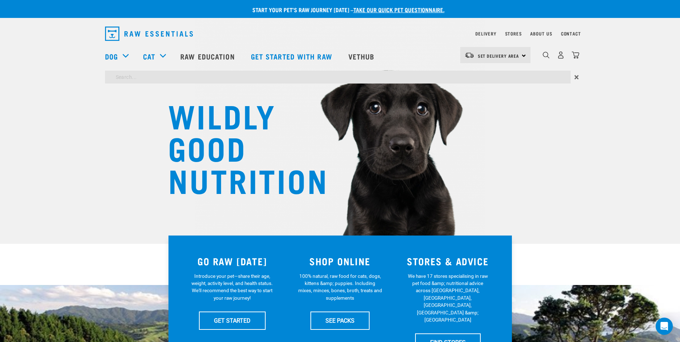  What do you see at coordinates (340, 320) in the screenshot?
I see `a: SEE PACKS` at bounding box center [340, 320].